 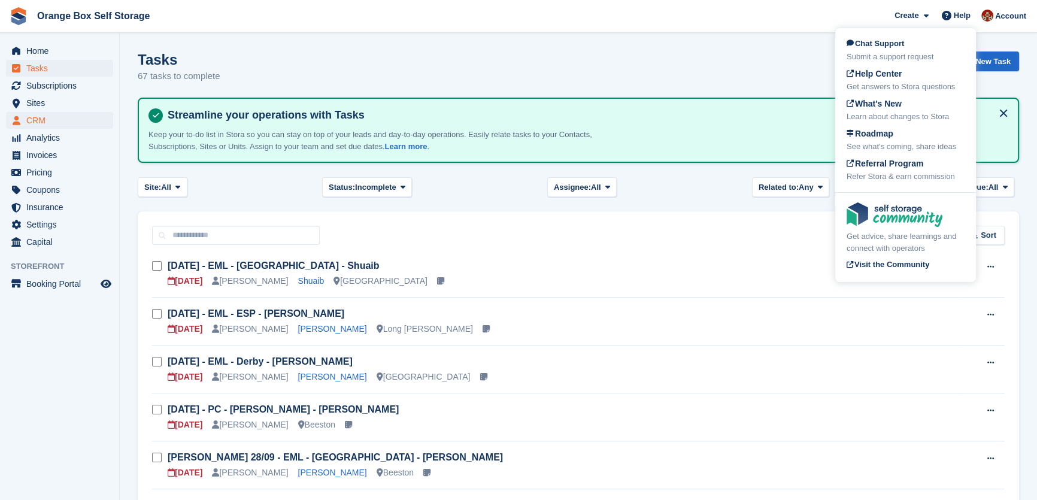 What do you see at coordinates (586, 115) in the screenshot?
I see `h4: Streamline your operations with Tasks` at bounding box center [586, 115].